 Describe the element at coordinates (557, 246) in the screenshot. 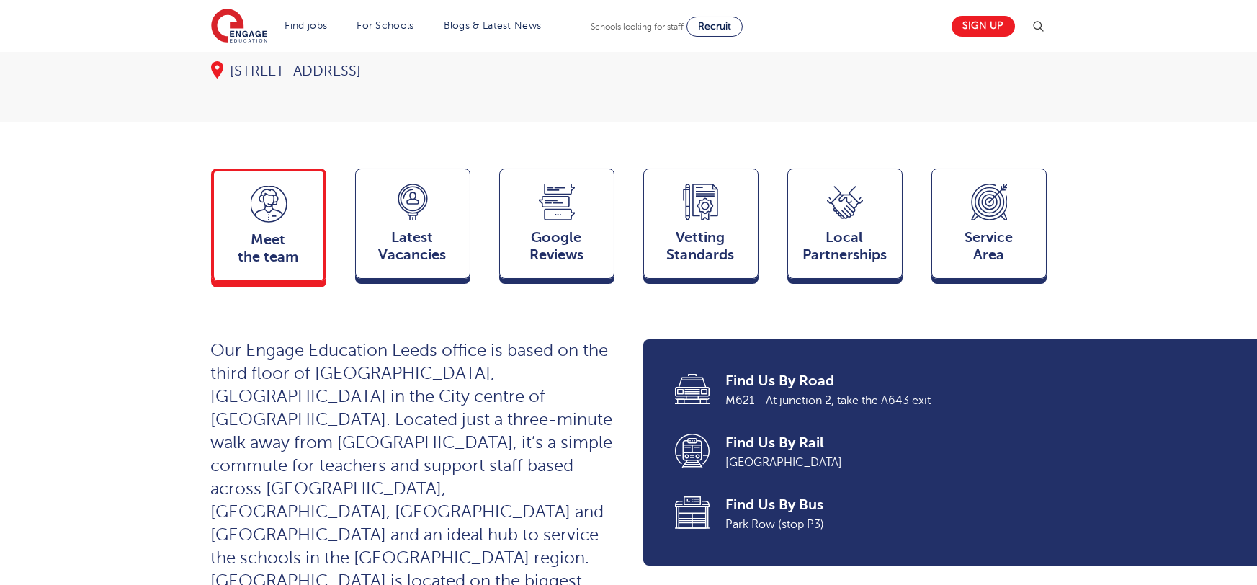

I see `span: Google Reviews` at that location.